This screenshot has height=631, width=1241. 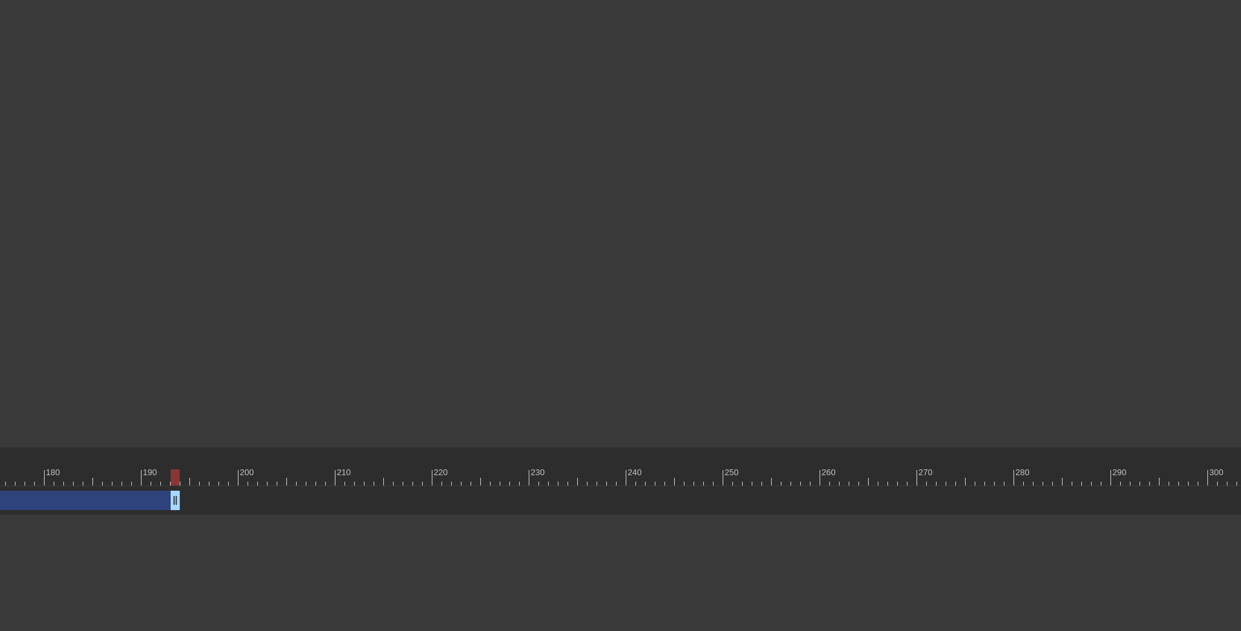 I want to click on div: 280, so click(x=1023, y=472).